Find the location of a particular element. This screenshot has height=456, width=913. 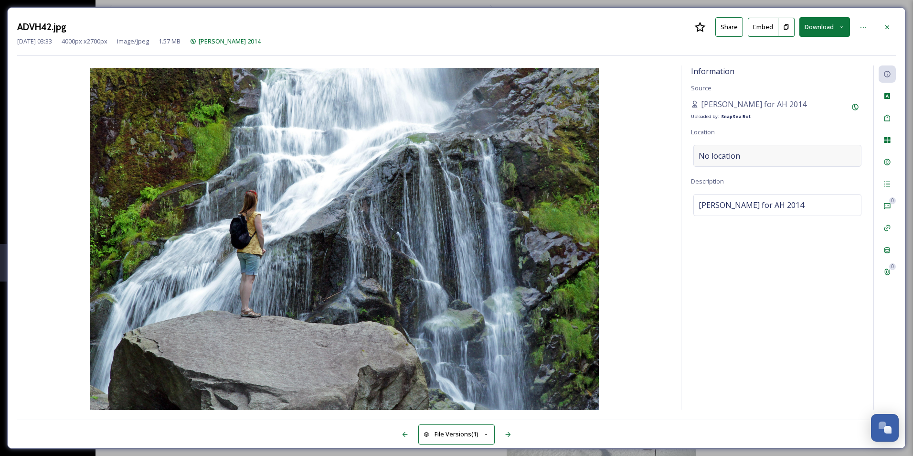

span: Uploaded by: is located at coordinates (705, 116).